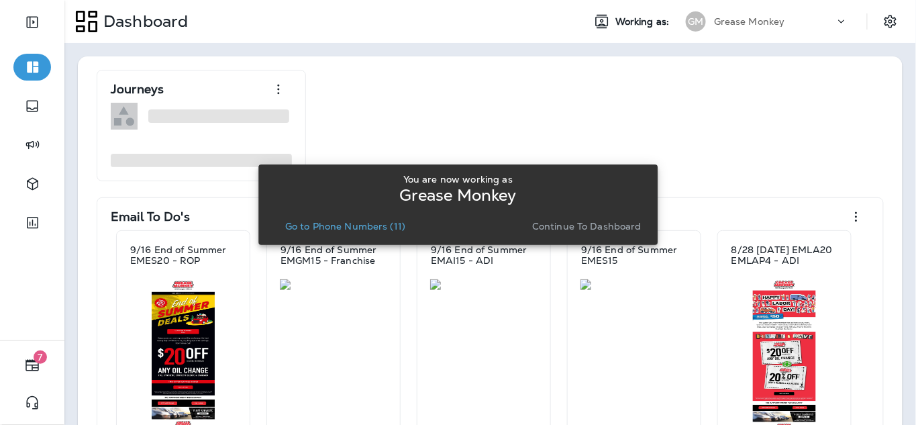 The image size is (916, 425). I want to click on button: Go to Phone Numbers (11), so click(345, 226).